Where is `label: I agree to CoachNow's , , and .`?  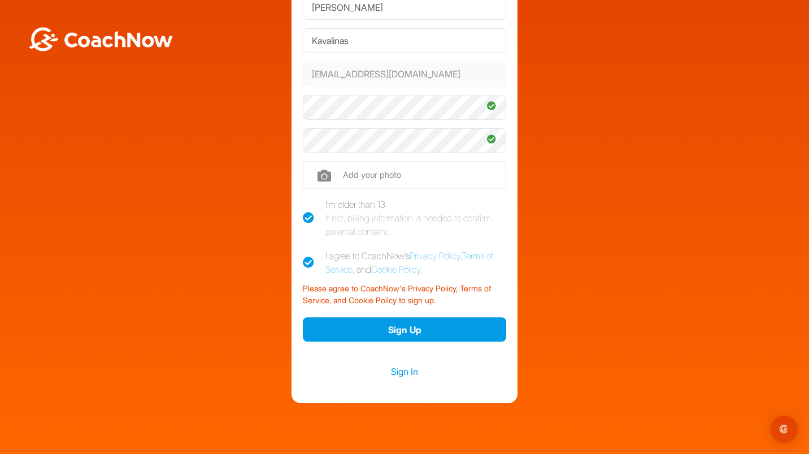 label: I agree to CoachNow's , , and . is located at coordinates (404, 263).